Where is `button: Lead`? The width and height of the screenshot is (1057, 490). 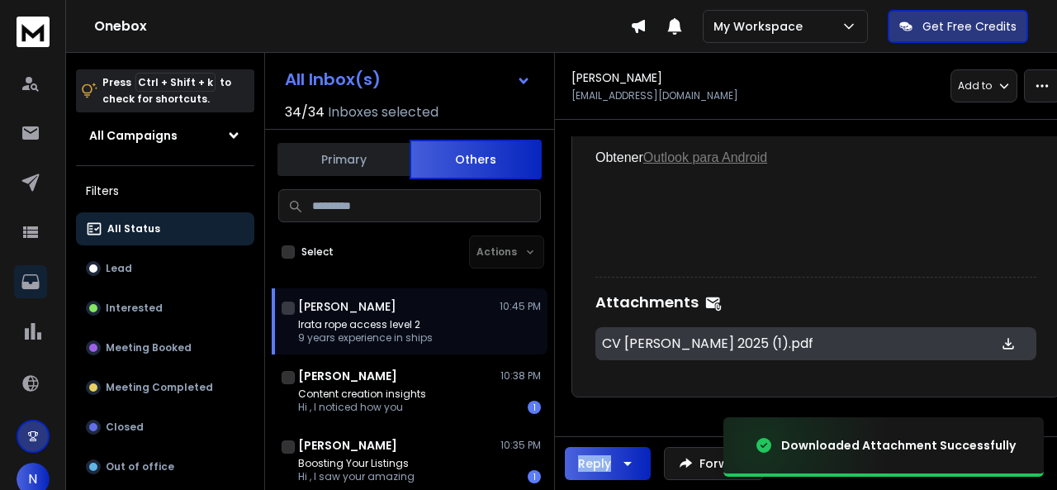 button: Lead is located at coordinates (165, 268).